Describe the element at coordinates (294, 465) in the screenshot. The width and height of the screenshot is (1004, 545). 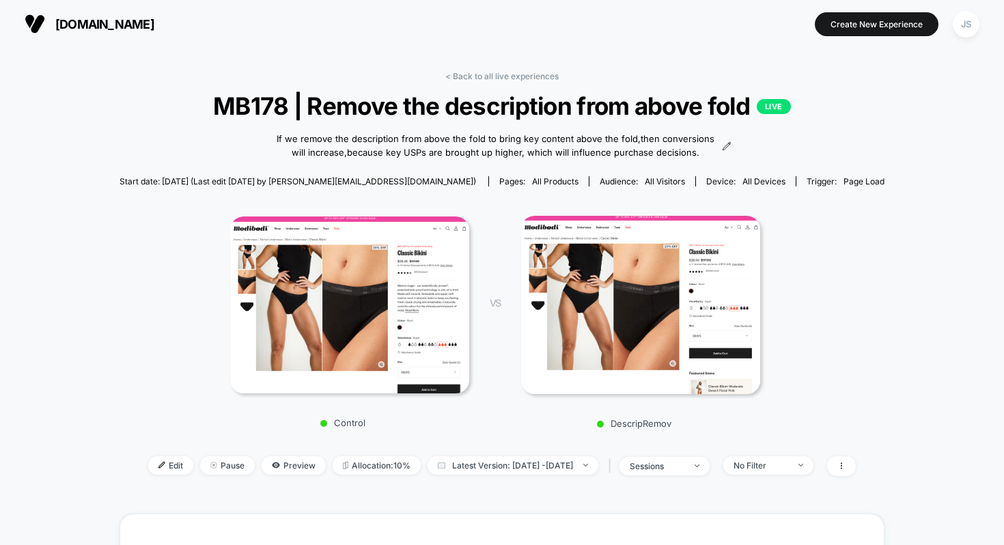
I see `span: Preview` at that location.